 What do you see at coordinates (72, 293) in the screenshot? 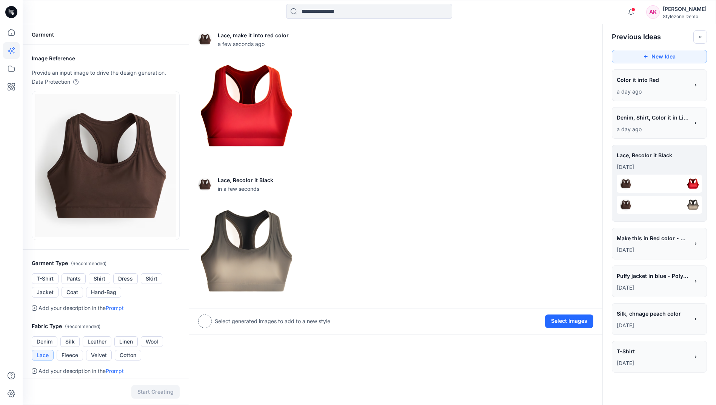
I see `button: Coat` at bounding box center [72, 293].